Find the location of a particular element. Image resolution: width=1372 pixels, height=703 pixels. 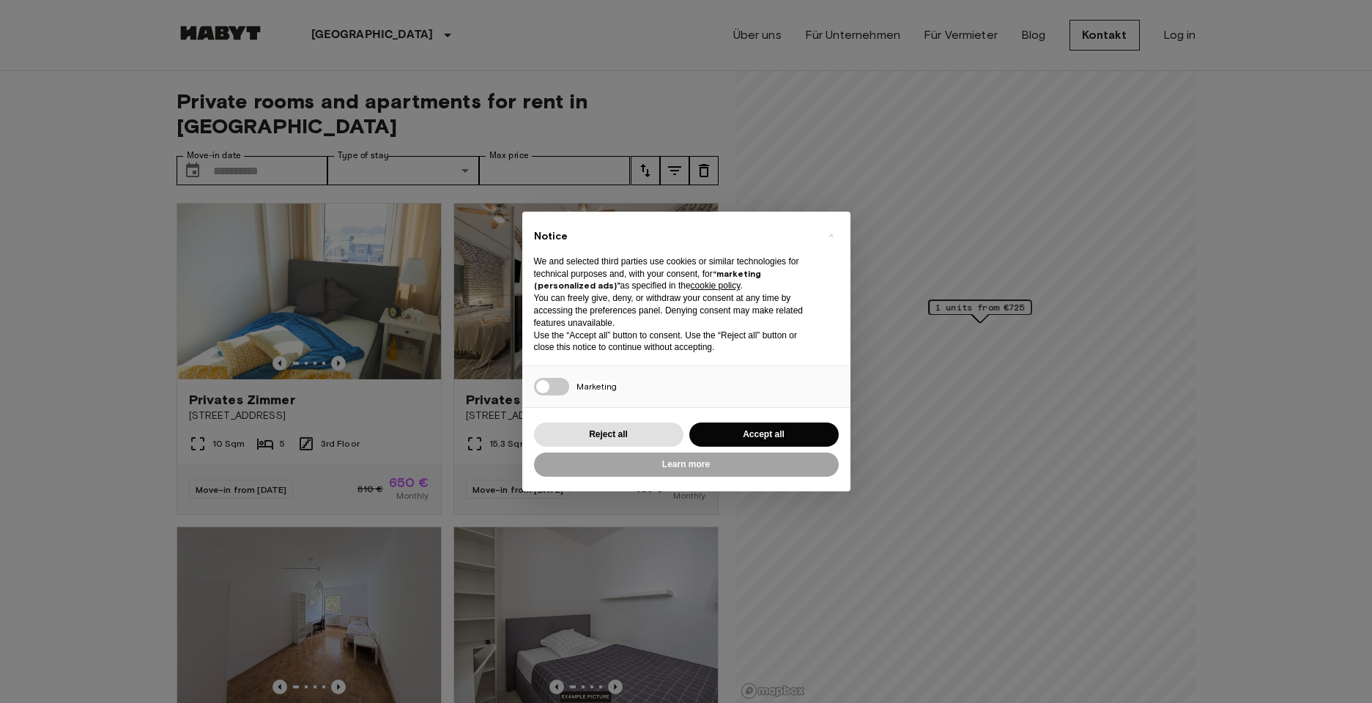

span: Marketing is located at coordinates (596, 386).